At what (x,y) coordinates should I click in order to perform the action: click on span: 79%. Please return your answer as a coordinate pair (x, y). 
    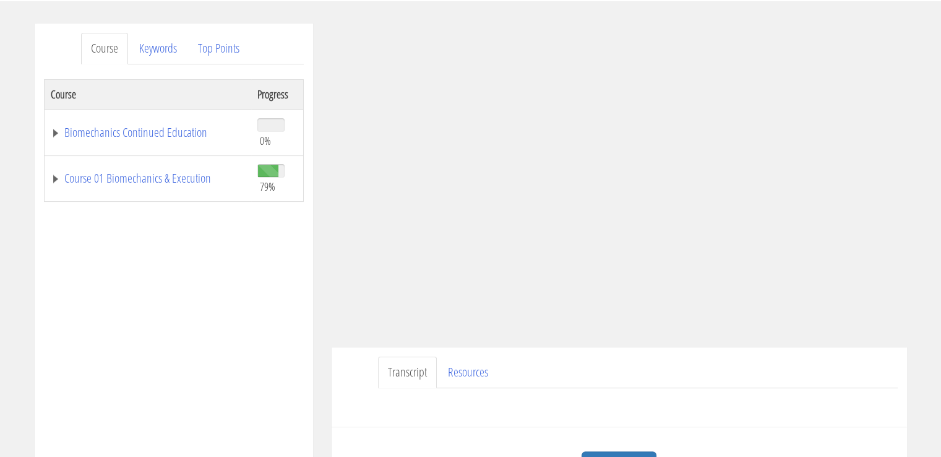
    Looking at the image, I should click on (267, 186).